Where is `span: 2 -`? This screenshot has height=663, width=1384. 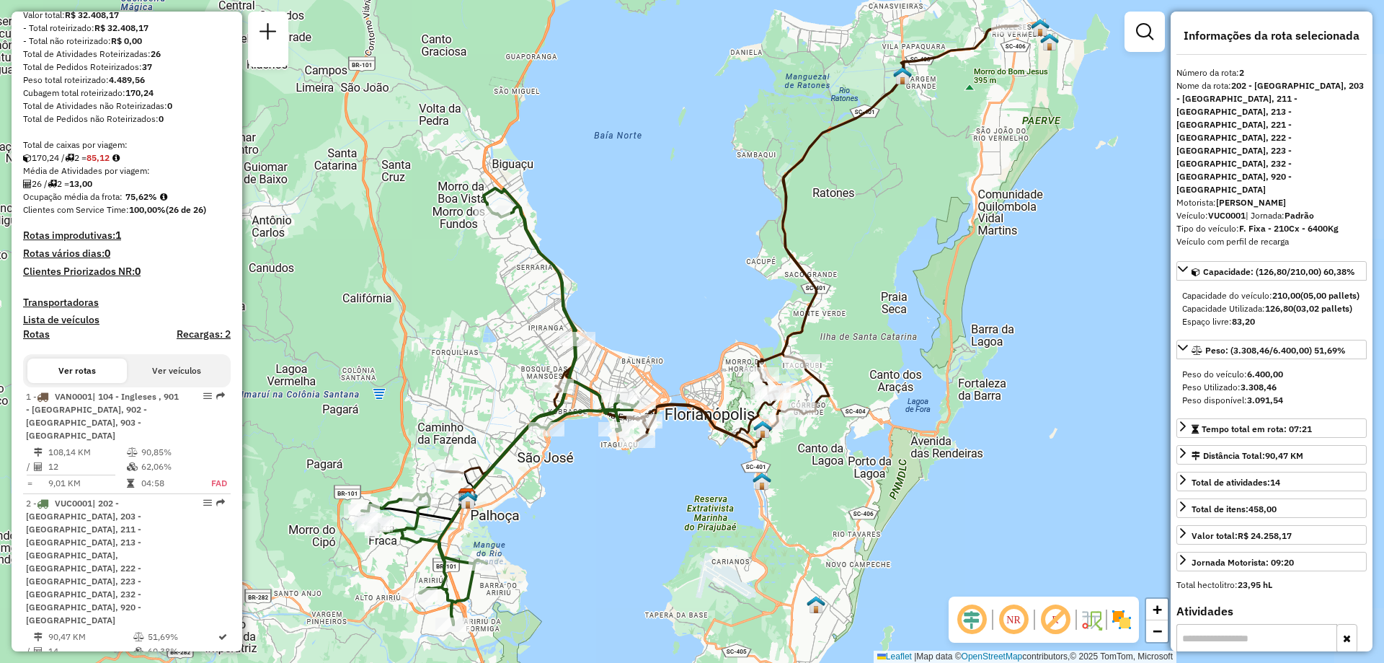 span: 2 - is located at coordinates (84, 561).